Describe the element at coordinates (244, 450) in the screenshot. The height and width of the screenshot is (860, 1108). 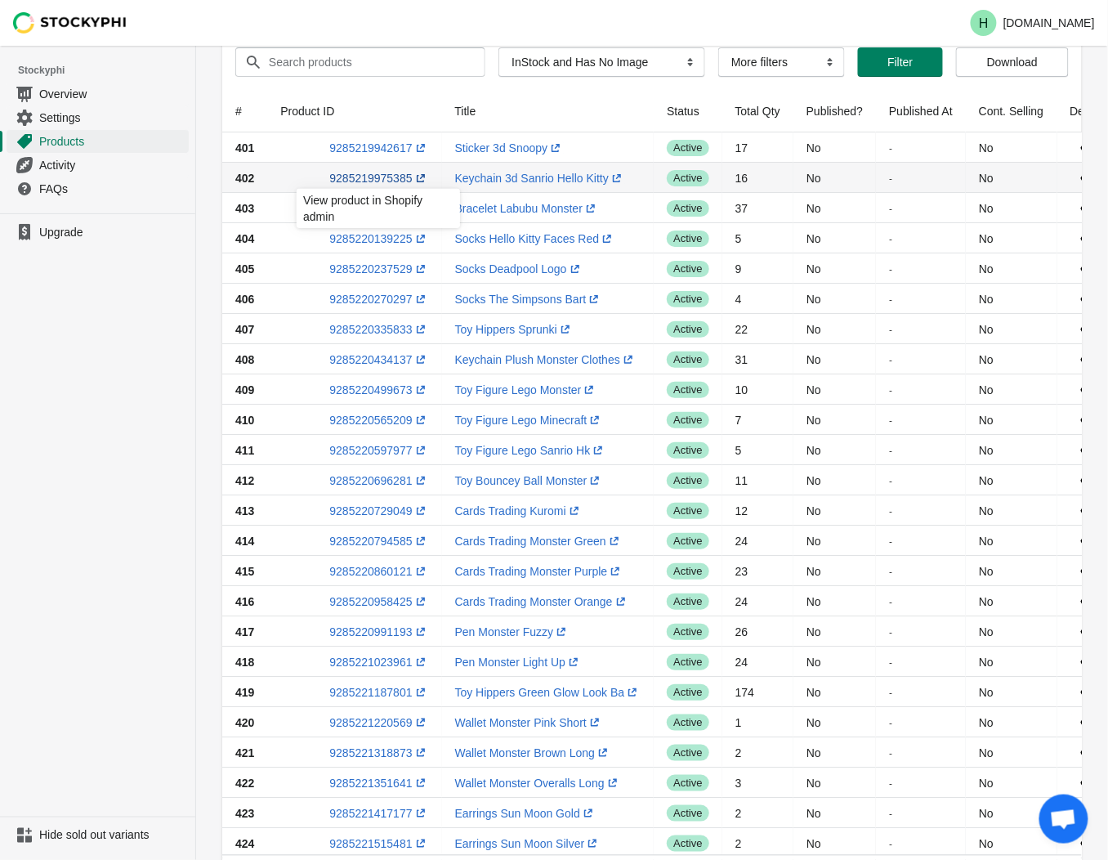
I see `span: 411` at that location.